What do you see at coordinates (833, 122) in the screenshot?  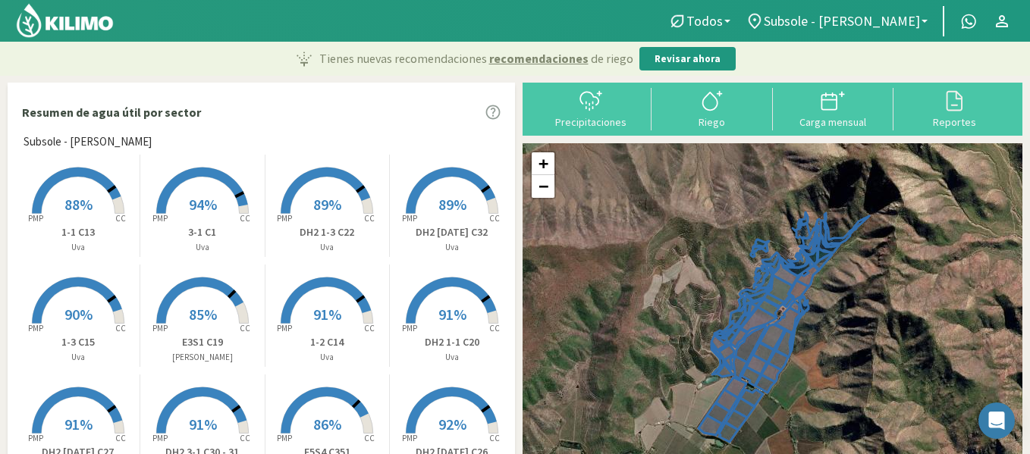 I see `div: Carga mensual` at bounding box center [833, 122].